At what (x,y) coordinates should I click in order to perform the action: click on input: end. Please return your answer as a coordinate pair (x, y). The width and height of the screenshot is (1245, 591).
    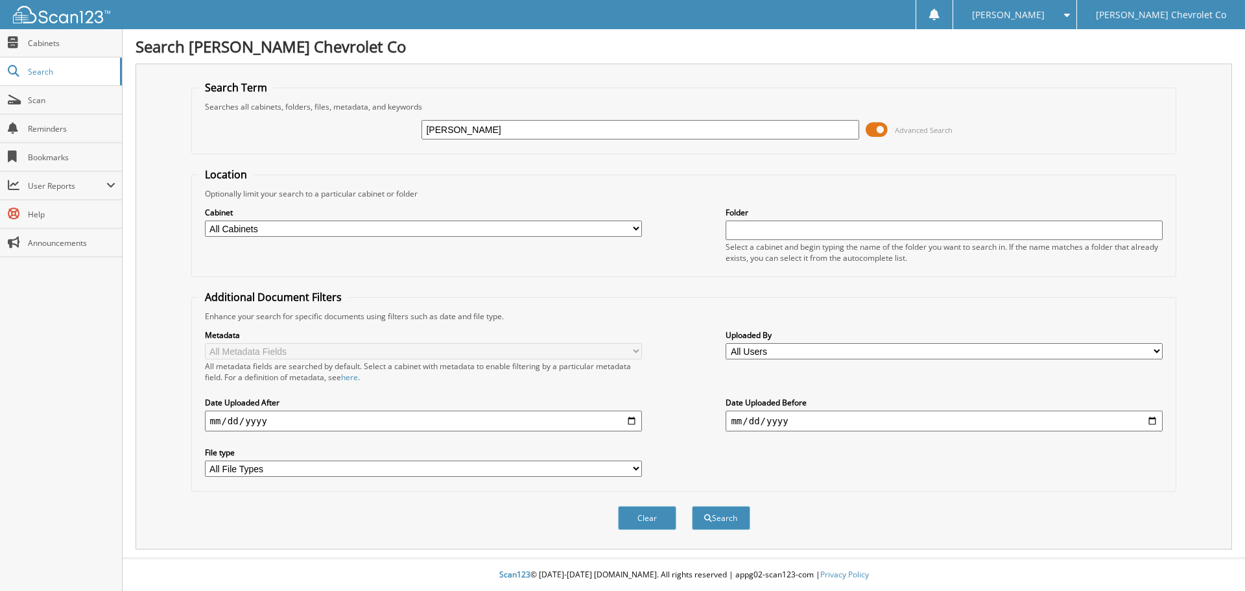
    Looking at the image, I should click on (944, 421).